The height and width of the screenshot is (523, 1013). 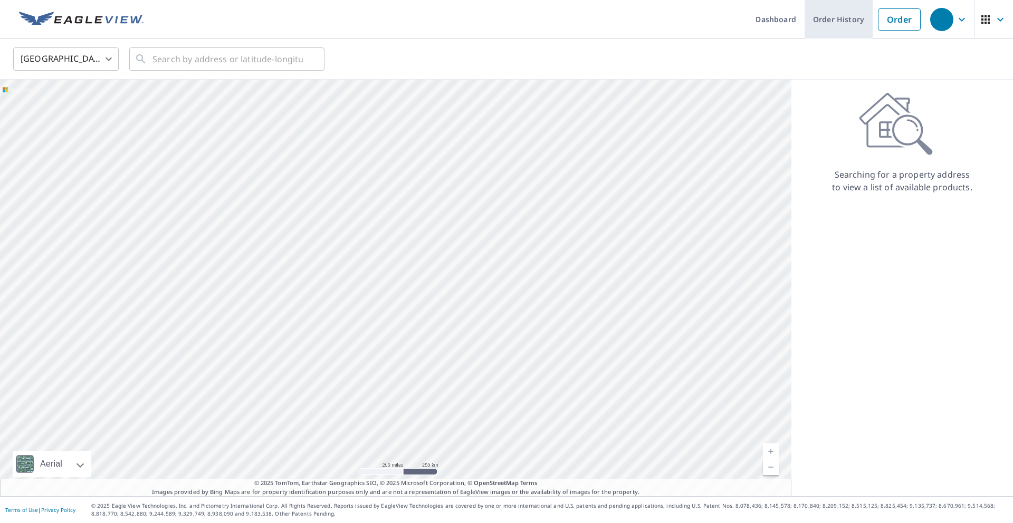 I want to click on a: Order, so click(x=899, y=20).